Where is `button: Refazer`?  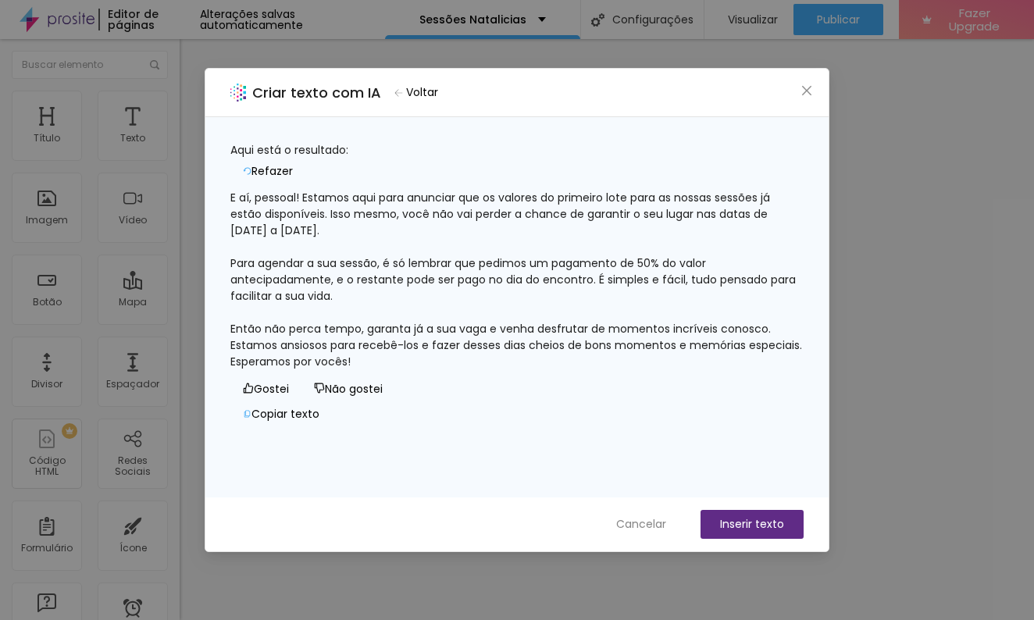
button: Refazer is located at coordinates (268, 171).